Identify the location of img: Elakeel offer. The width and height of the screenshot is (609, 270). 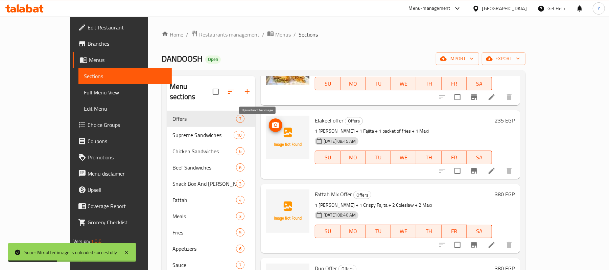
(288, 137).